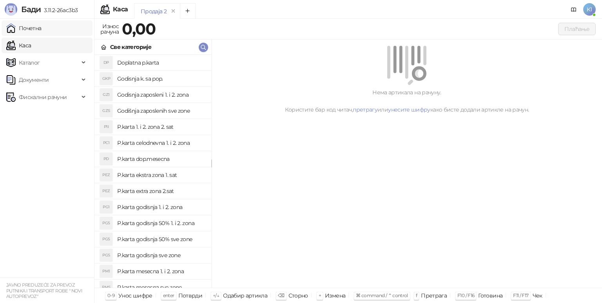 The width and height of the screenshot is (602, 303). I want to click on div: Каса, so click(120, 9).